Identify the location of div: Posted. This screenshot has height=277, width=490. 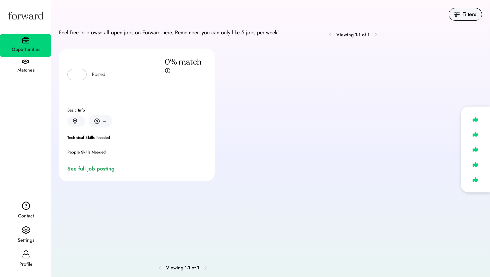
(99, 75).